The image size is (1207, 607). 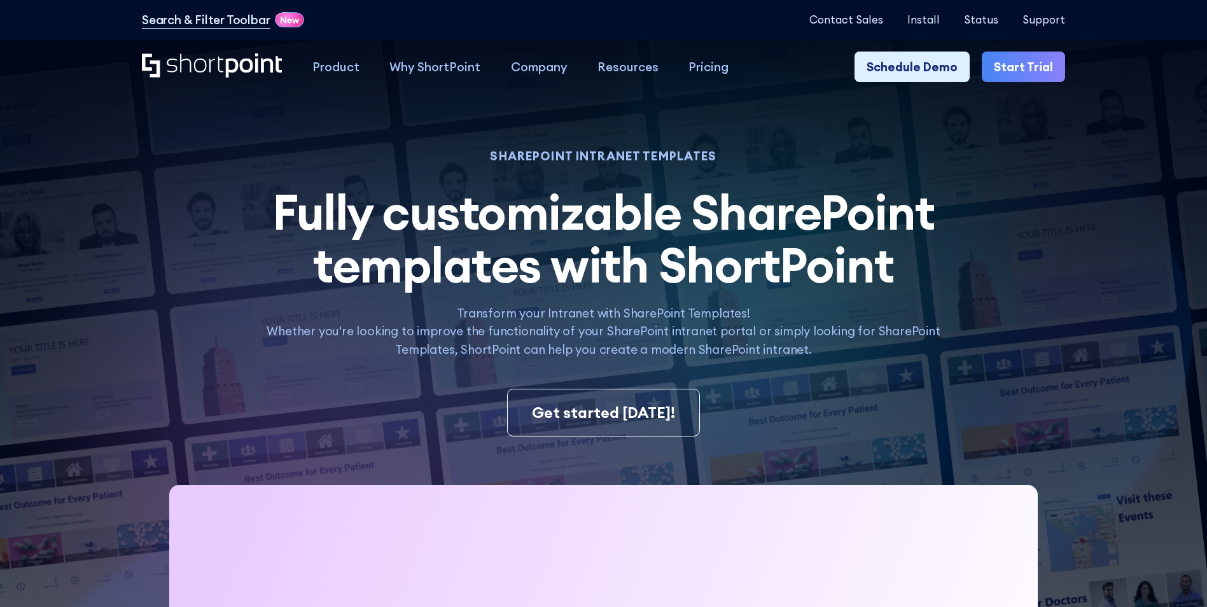 What do you see at coordinates (1023, 66) in the screenshot?
I see `a: Start Trial` at bounding box center [1023, 66].